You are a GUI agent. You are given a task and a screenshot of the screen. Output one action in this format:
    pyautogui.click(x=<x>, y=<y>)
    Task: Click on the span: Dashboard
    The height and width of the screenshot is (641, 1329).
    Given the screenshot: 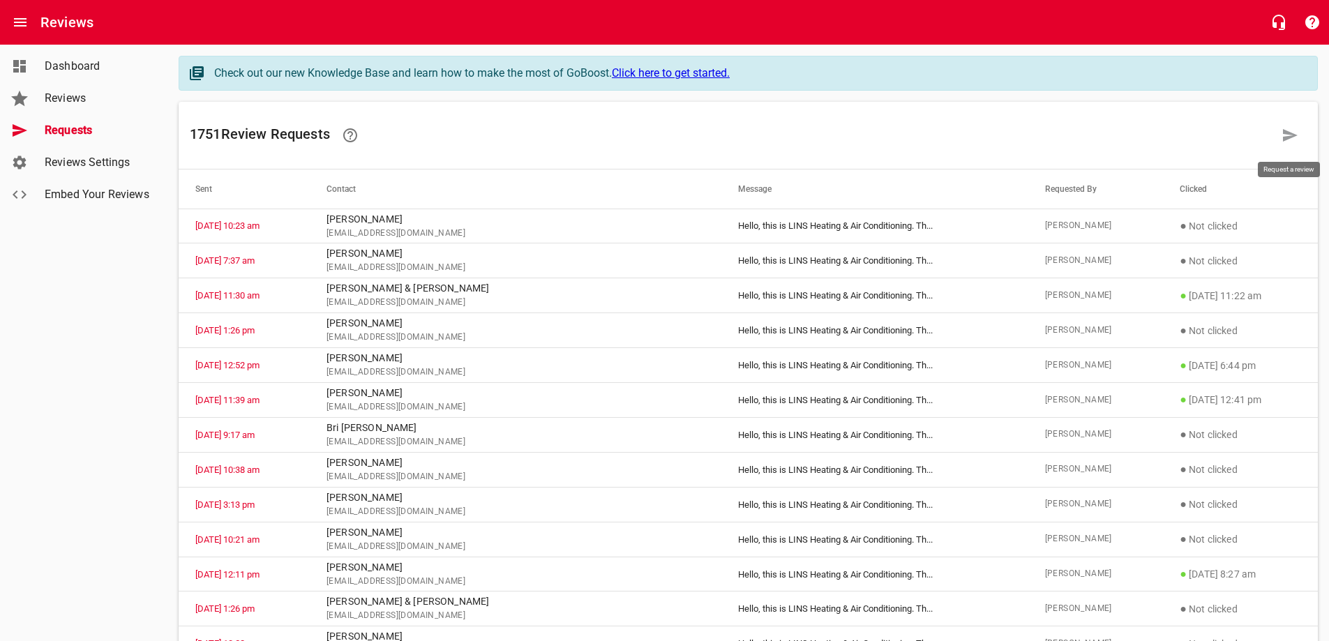 What is the action you would take?
    pyautogui.click(x=98, y=66)
    